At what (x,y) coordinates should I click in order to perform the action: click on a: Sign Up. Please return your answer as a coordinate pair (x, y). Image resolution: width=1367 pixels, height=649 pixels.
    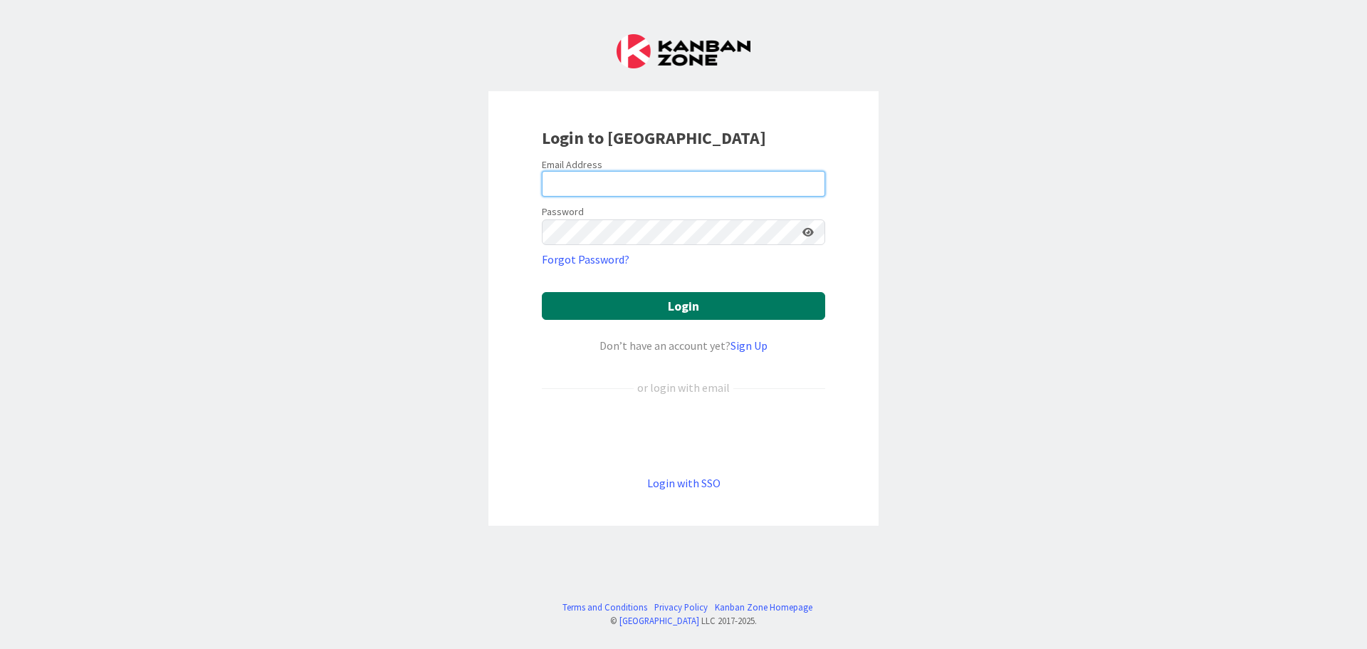
    Looking at the image, I should click on (749, 345).